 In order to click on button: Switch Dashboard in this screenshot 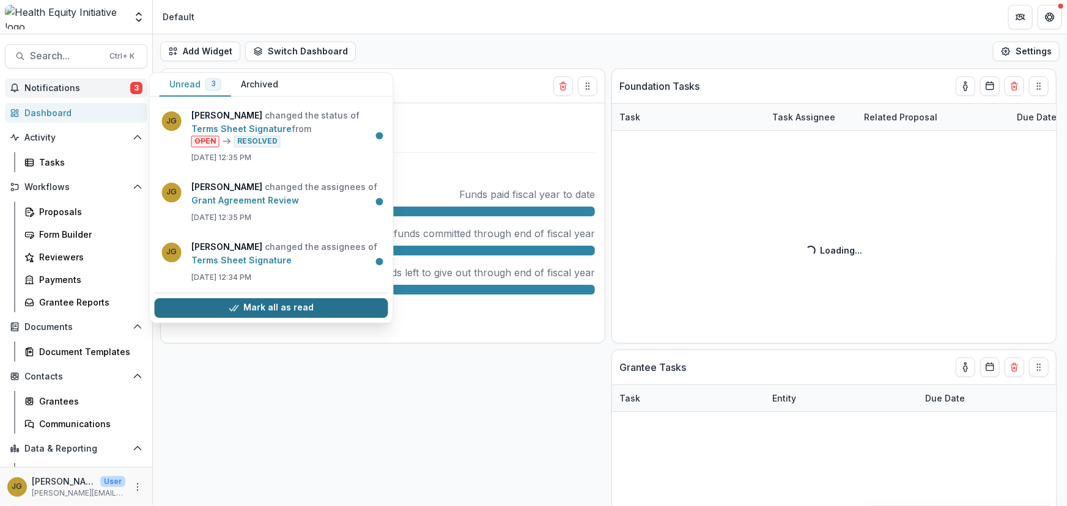, I will do `click(300, 51)`.